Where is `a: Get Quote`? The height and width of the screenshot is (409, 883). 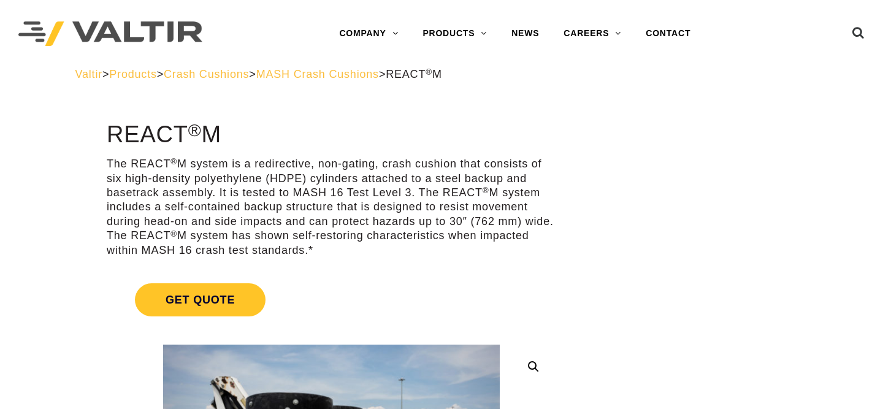
a: Get Quote is located at coordinates (331, 300).